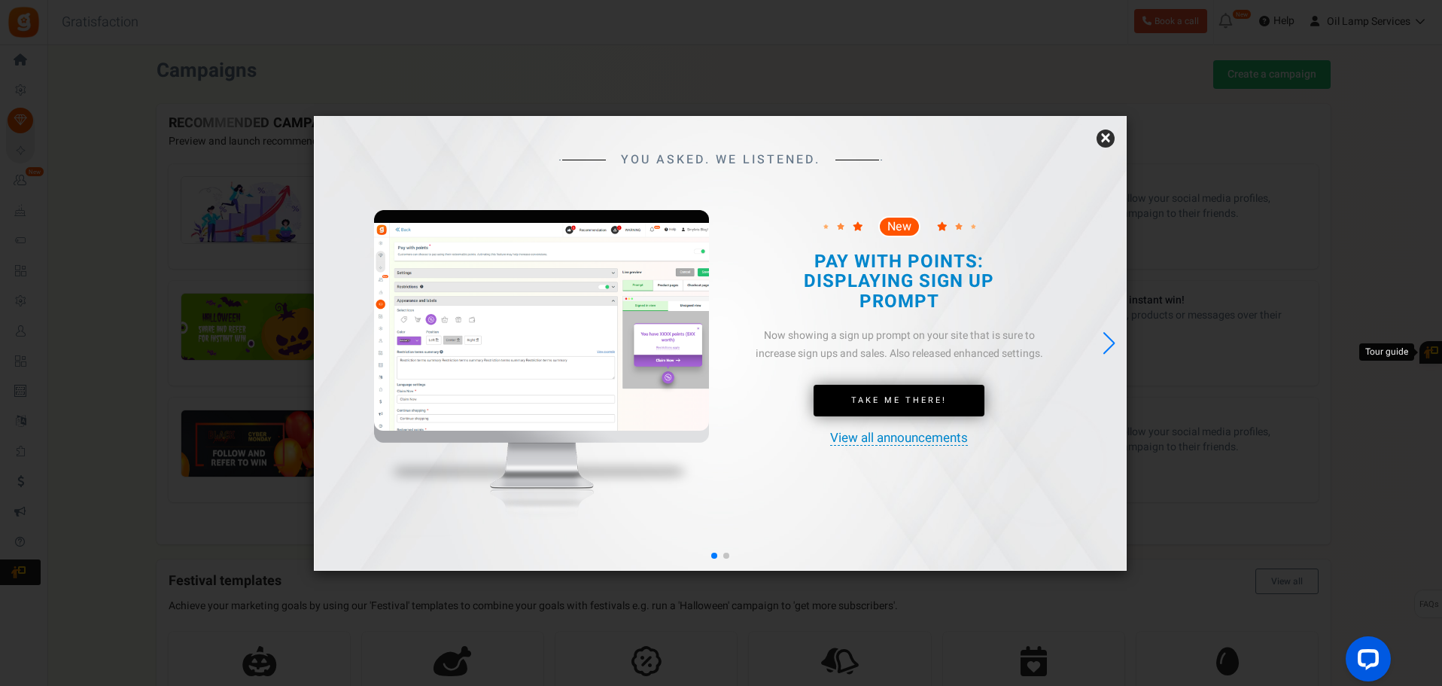 The height and width of the screenshot is (686, 1442). Describe the element at coordinates (1109, 343) in the screenshot. I see `div: Next slide` at that location.